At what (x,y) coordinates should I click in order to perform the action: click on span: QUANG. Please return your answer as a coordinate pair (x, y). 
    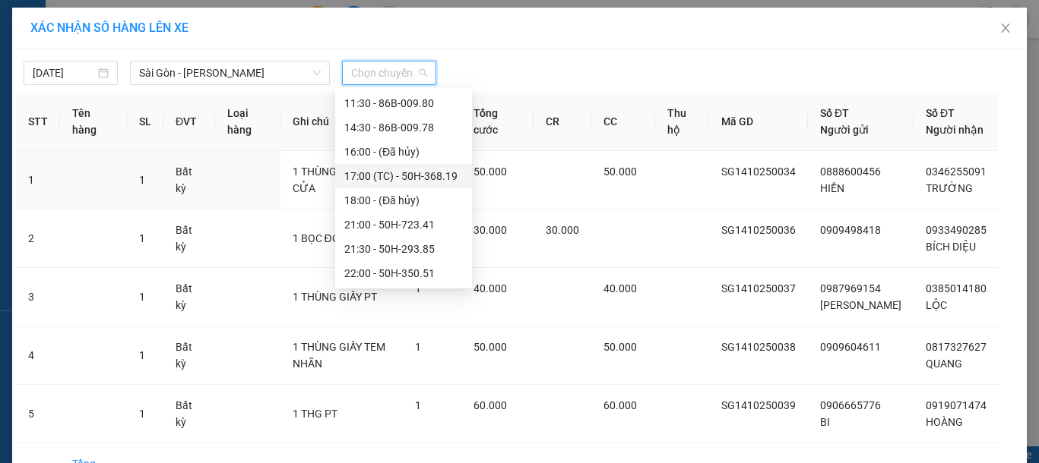
    Looking at the image, I should click on (944, 364).